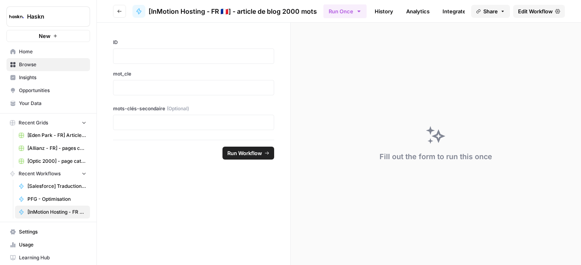 The image size is (581, 265). I want to click on button: Workspace: Haskn, so click(48, 17).